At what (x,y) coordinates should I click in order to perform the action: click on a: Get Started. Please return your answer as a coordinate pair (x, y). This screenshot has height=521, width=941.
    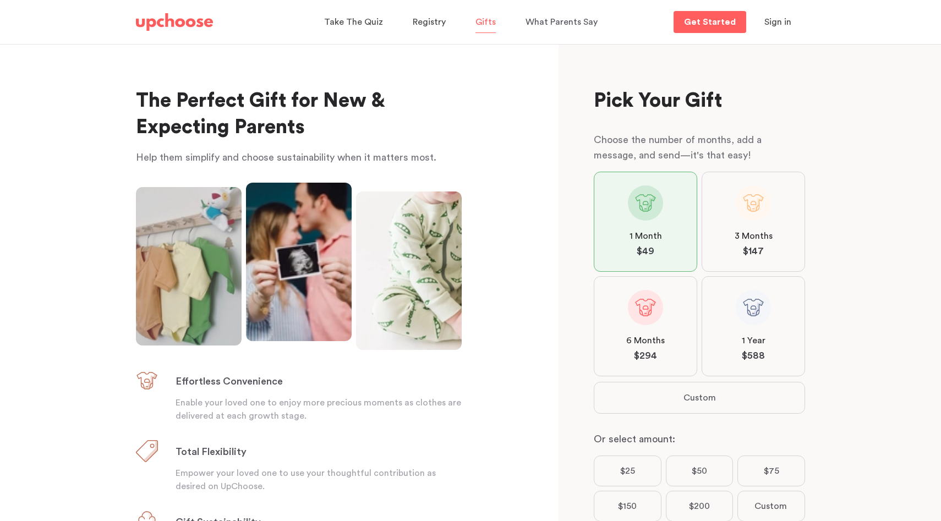
    Looking at the image, I should click on (710, 22).